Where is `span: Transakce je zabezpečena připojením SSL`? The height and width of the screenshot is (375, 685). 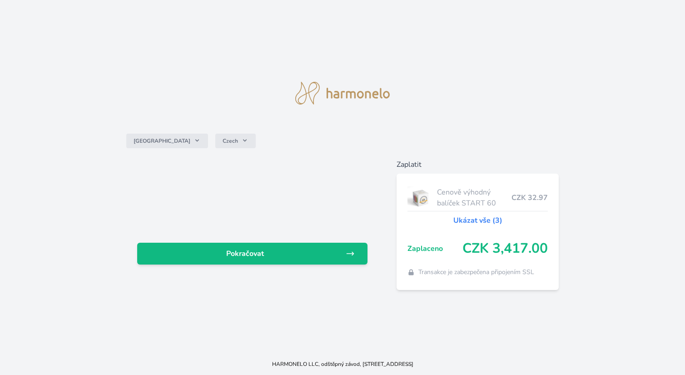 span: Transakce je zabezpečena připojením SSL is located at coordinates (476, 272).